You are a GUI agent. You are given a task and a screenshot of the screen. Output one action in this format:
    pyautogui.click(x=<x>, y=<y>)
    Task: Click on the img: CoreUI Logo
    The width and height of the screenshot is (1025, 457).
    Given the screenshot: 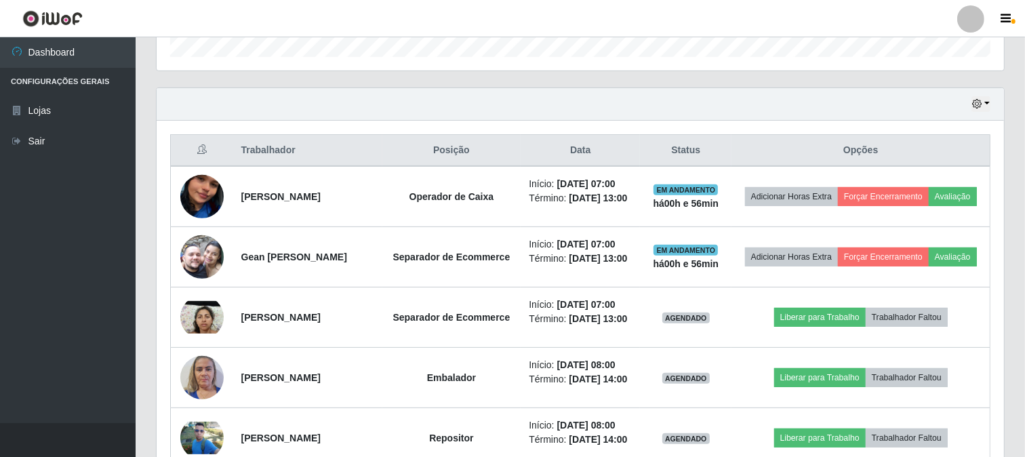 What is the action you would take?
    pyautogui.click(x=52, y=18)
    